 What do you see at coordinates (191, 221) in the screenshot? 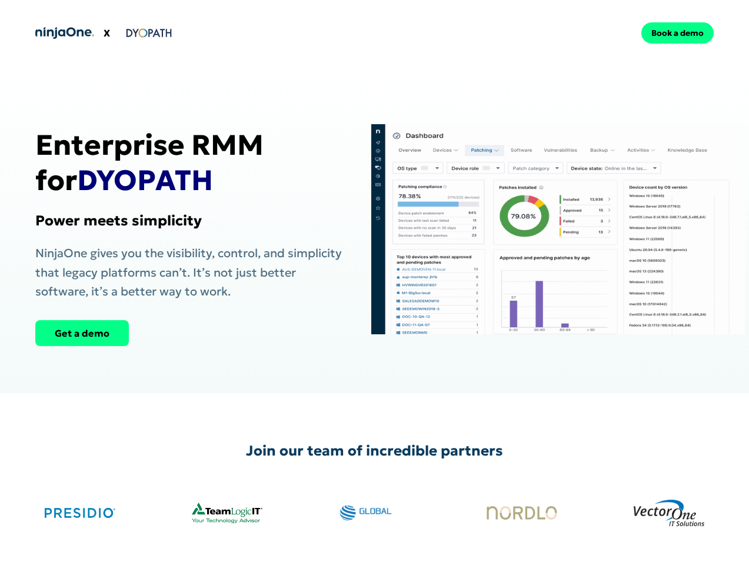
I see `h1: Power meets simplicity` at bounding box center [191, 221].